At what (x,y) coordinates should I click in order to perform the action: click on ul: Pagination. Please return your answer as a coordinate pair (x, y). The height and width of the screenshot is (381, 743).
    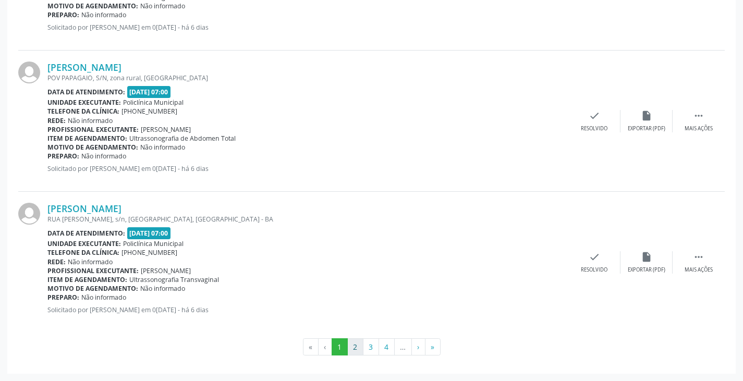
    Looking at the image, I should click on (371, 347).